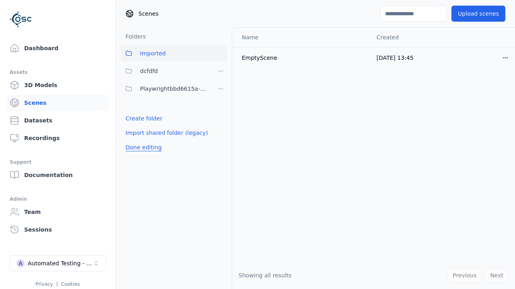 The height and width of the screenshot is (289, 515). Describe the element at coordinates (144, 148) in the screenshot. I see `button: Done editing` at that location.